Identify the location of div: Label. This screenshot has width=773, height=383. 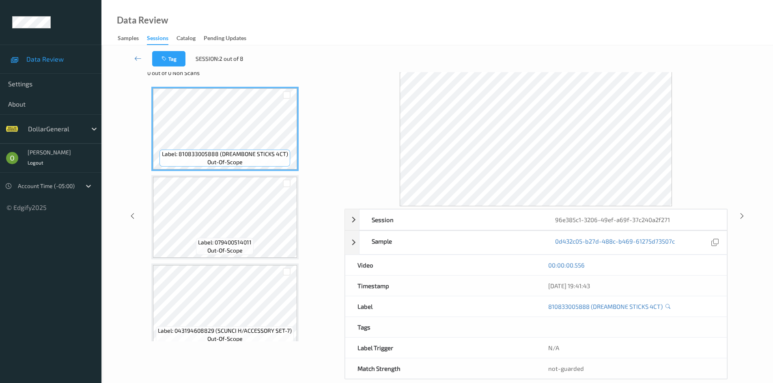
(441, 307).